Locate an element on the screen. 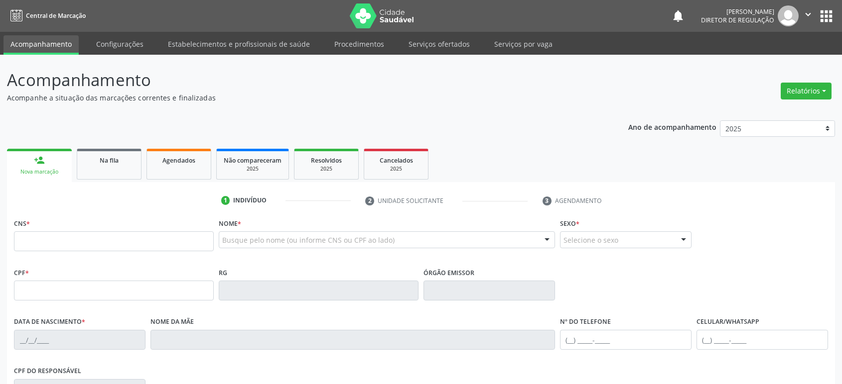 The height and width of the screenshot is (384, 842). label: CPF is located at coordinates (21, 273).